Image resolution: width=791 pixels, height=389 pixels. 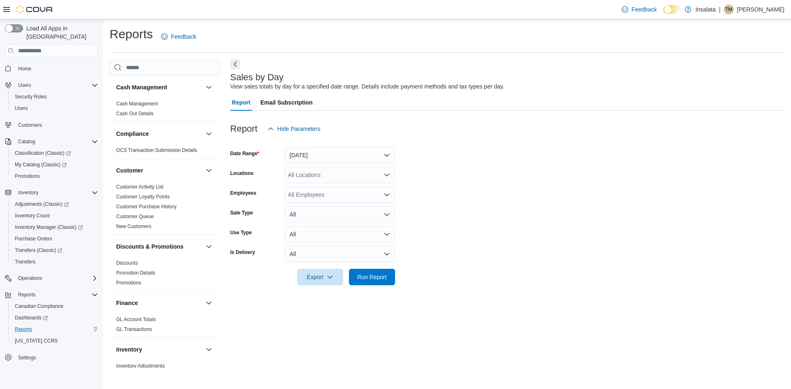 I want to click on span: Security Roles, so click(x=55, y=97).